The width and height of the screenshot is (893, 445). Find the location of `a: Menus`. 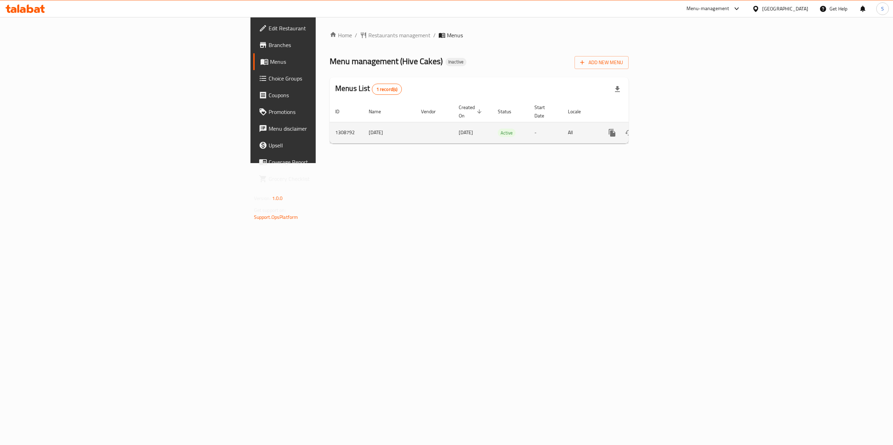

a: Menus is located at coordinates (326, 62).